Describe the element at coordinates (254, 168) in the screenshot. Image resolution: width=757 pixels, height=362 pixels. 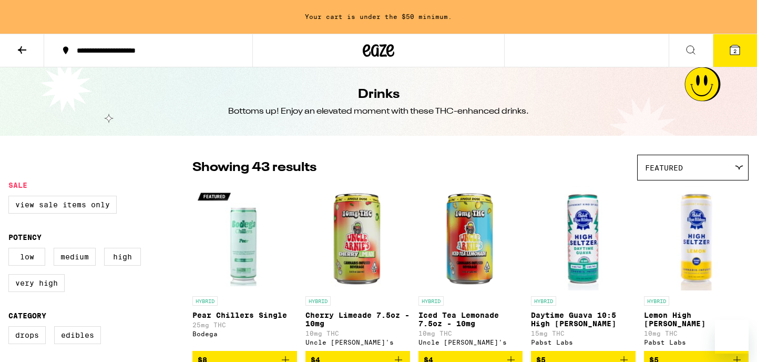
I see `p: Showing 43 results` at that location.